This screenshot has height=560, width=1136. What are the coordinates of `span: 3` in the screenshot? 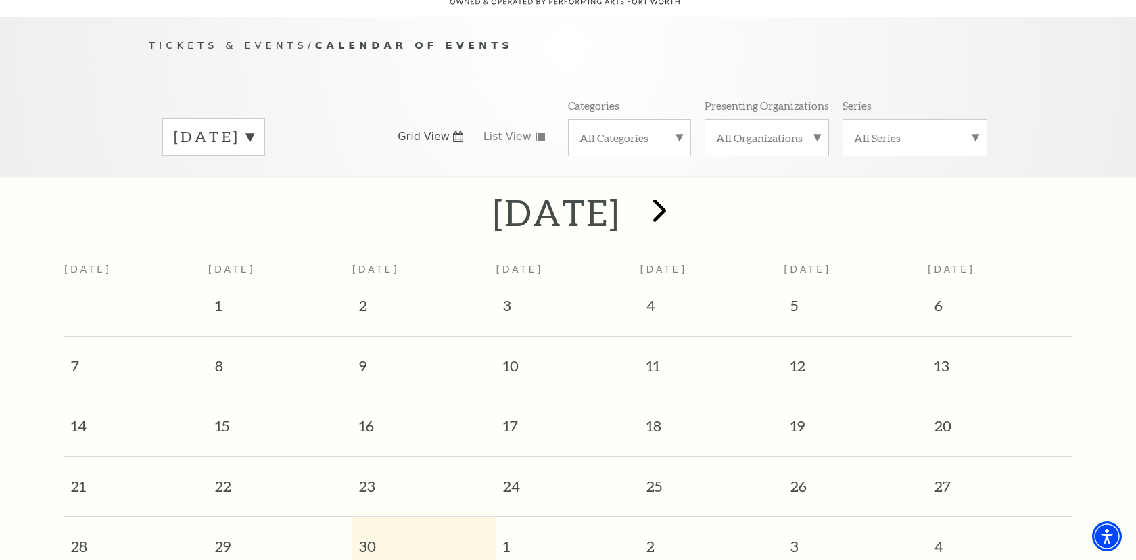 It's located at (568, 309).